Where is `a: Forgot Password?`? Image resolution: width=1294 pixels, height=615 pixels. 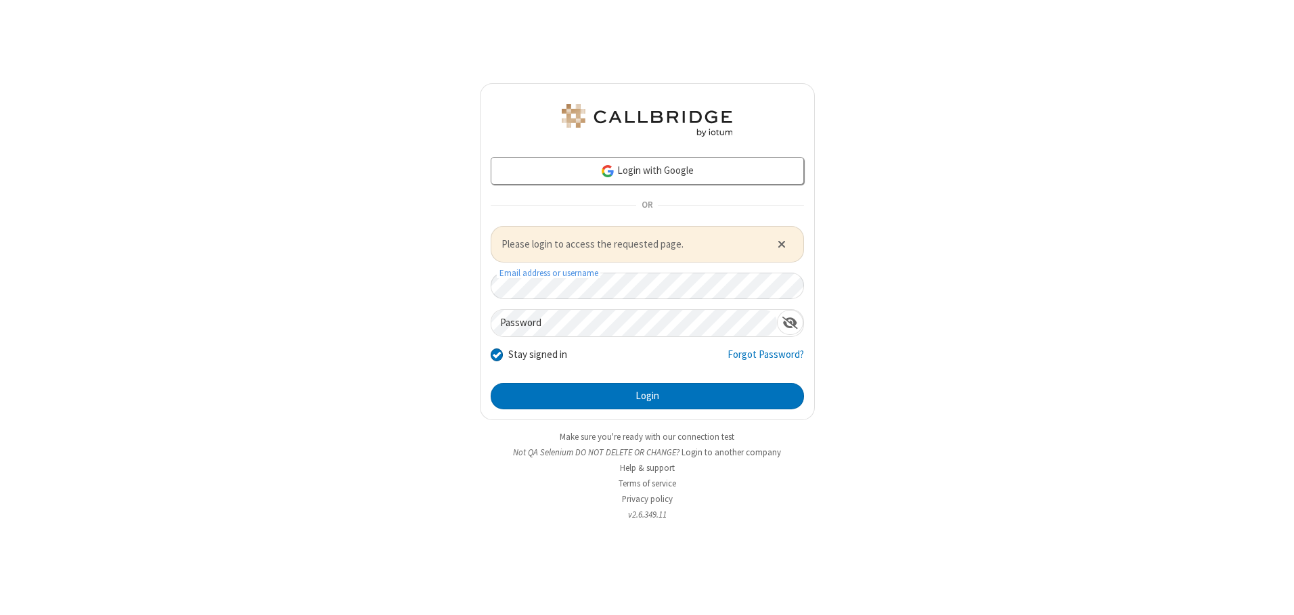 a: Forgot Password? is located at coordinates (766, 360).